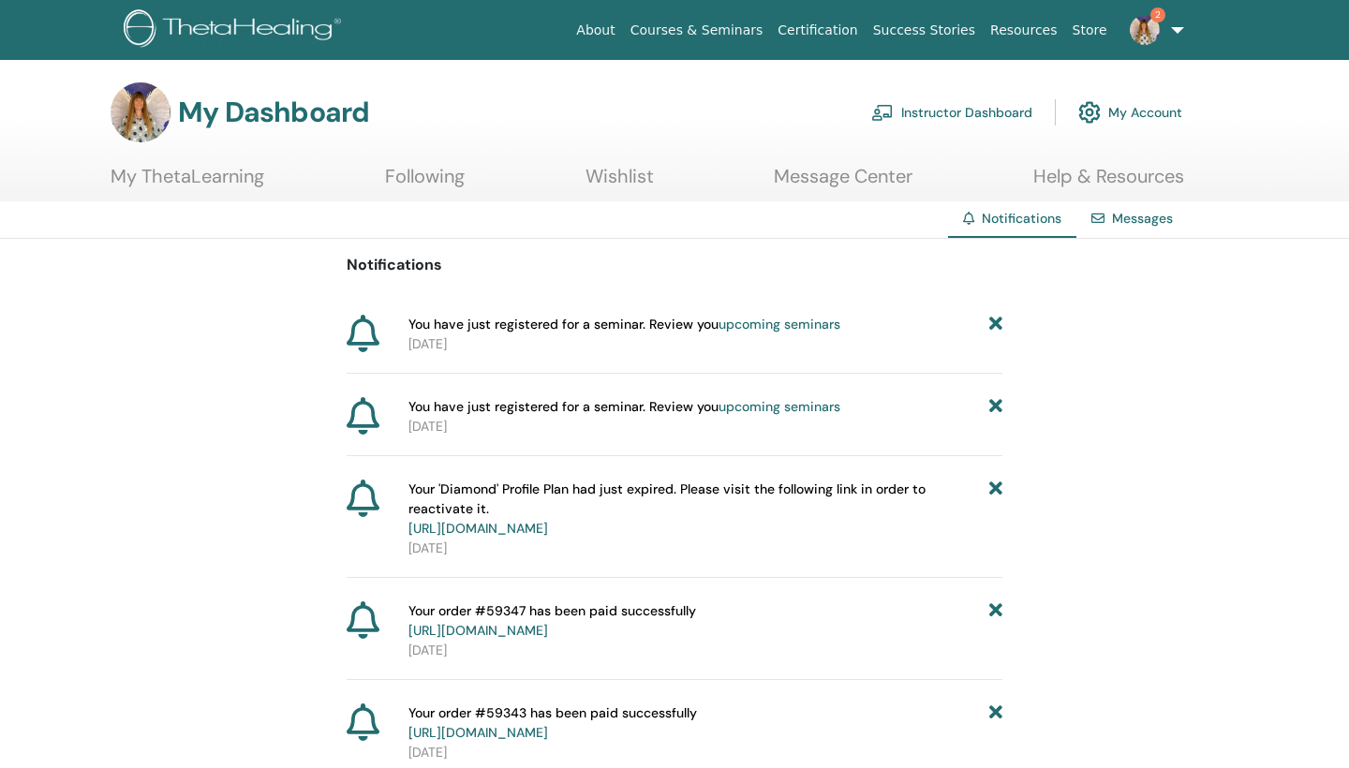  Describe the element at coordinates (552, 621) in the screenshot. I see `span: Your order #59347 has been paid successfully` at that location.